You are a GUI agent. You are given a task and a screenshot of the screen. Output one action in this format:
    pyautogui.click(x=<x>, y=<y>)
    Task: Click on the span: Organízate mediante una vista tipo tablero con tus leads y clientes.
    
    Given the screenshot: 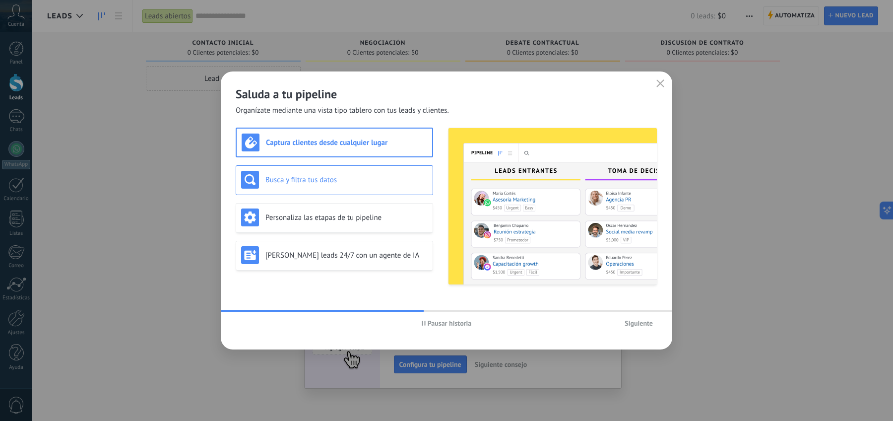 What is the action you would take?
    pyautogui.click(x=342, y=111)
    